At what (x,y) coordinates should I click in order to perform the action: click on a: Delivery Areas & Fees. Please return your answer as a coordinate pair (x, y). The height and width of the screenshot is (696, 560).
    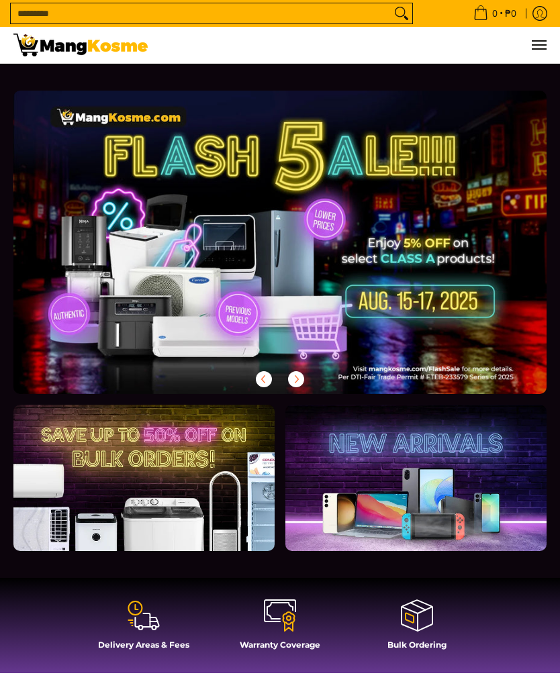
    Looking at the image, I should click on (144, 629).